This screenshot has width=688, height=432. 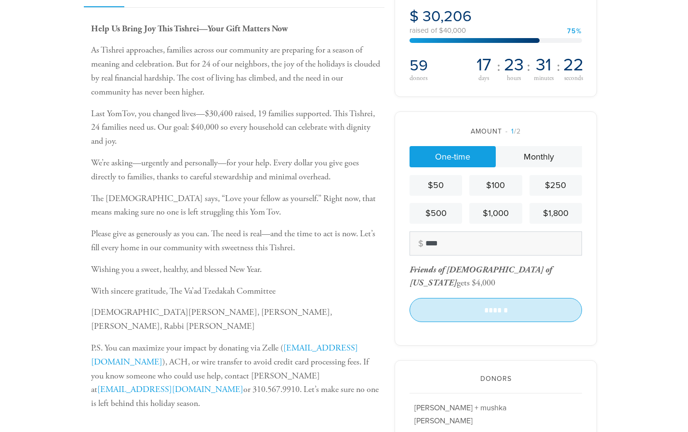 I want to click on div: gets, so click(x=480, y=276).